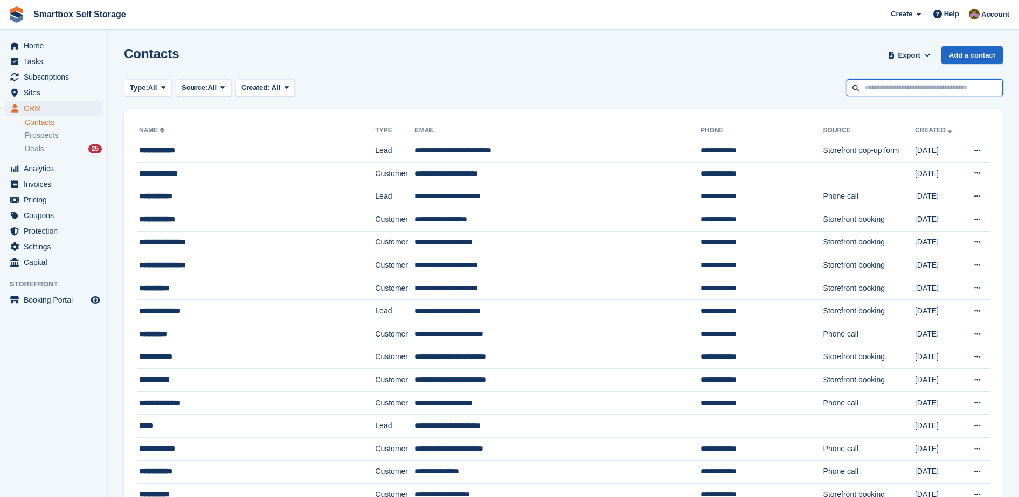 This screenshot has height=497, width=1019. What do you see at coordinates (80, 14) in the screenshot?
I see `a: Smartbox Self Storage` at bounding box center [80, 14].